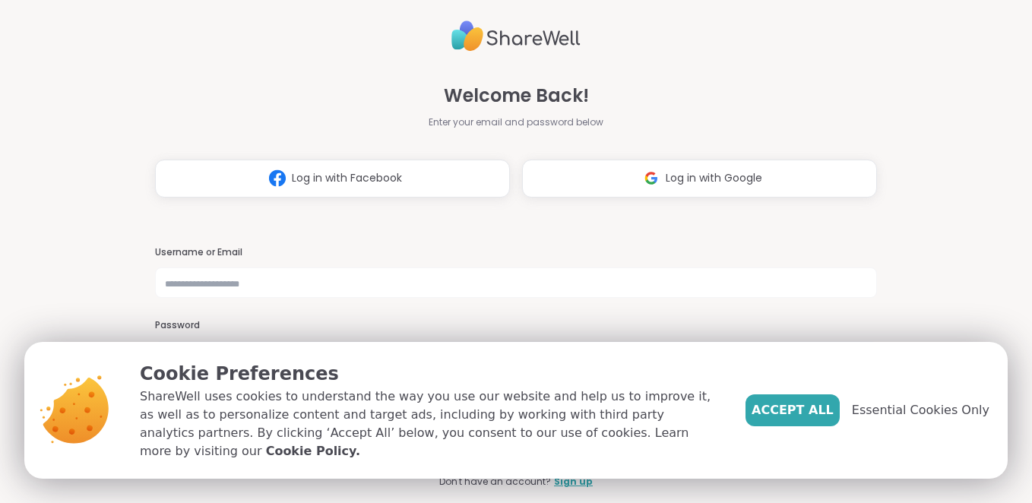 The height and width of the screenshot is (503, 1032). Describe the element at coordinates (699, 179) in the screenshot. I see `button: Log in with Google` at that location.